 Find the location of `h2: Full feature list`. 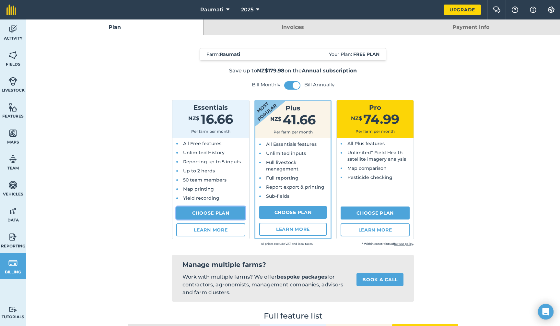

h2: Full feature list is located at coordinates (293, 315).